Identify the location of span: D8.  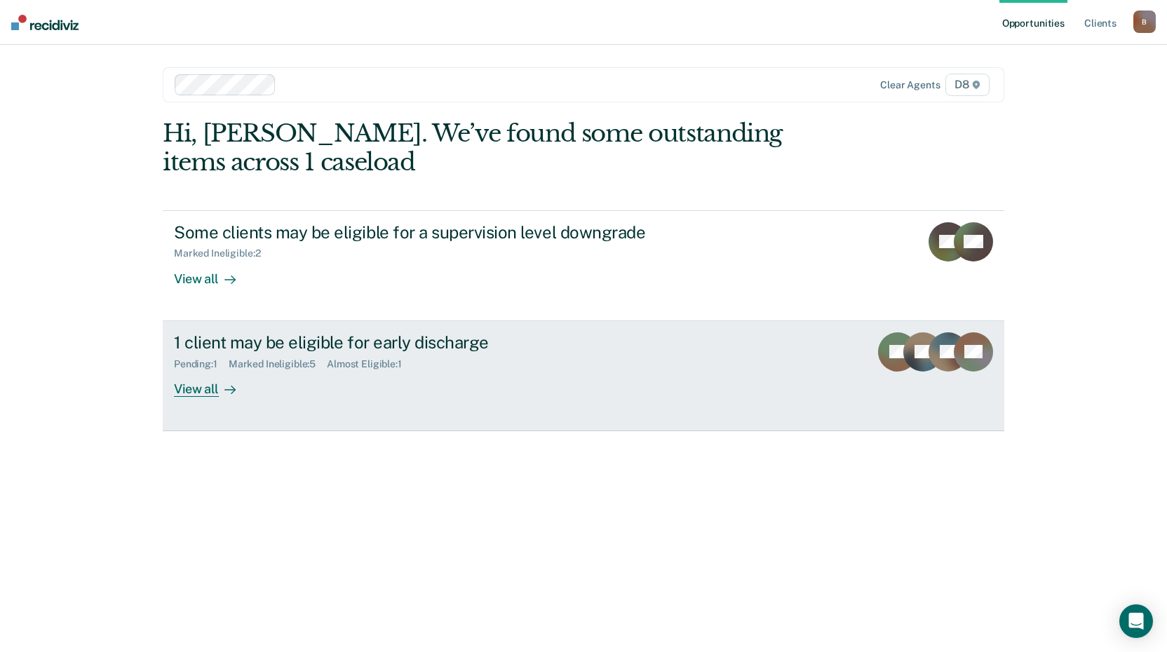
(967, 85).